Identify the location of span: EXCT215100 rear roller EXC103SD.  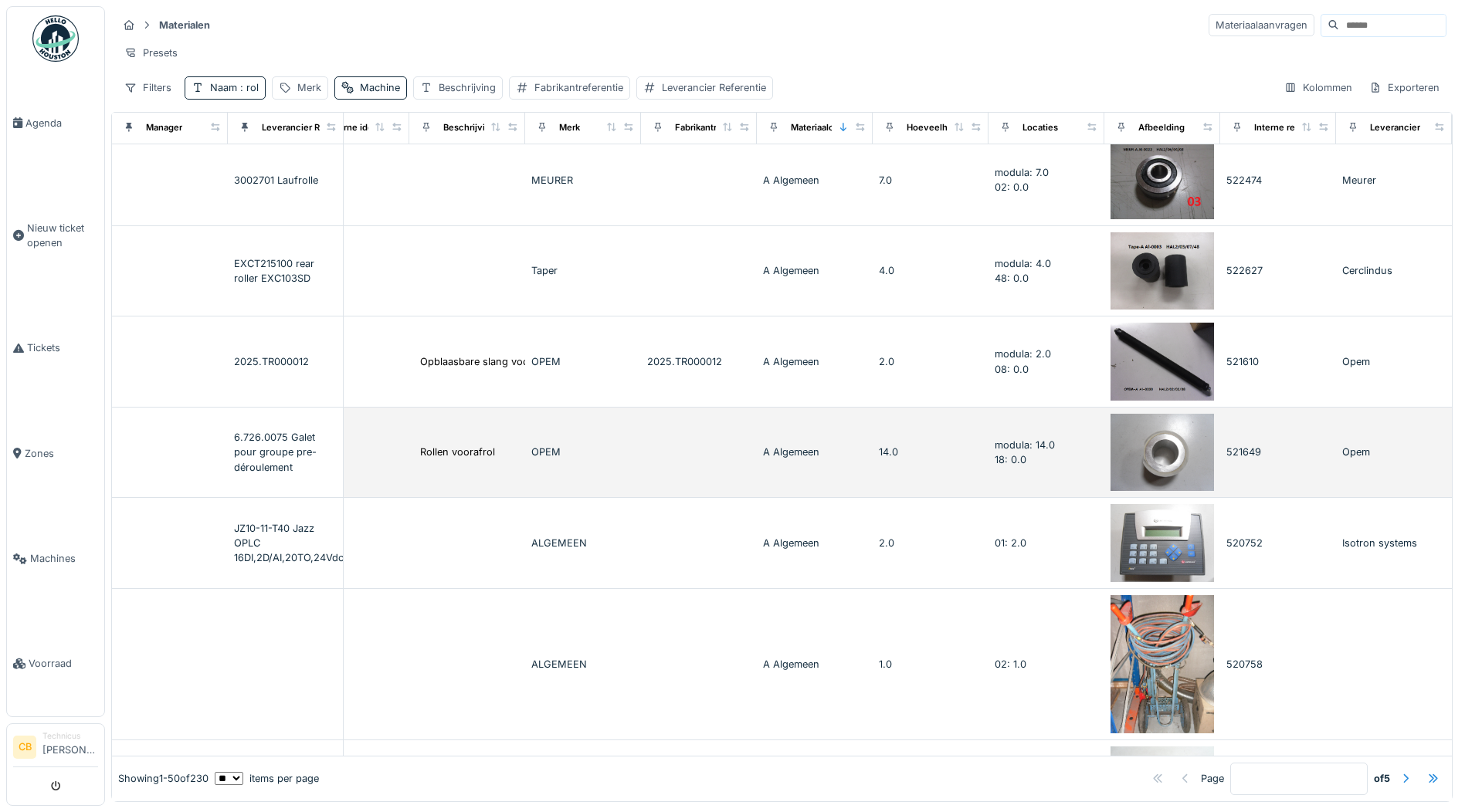
(274, 271).